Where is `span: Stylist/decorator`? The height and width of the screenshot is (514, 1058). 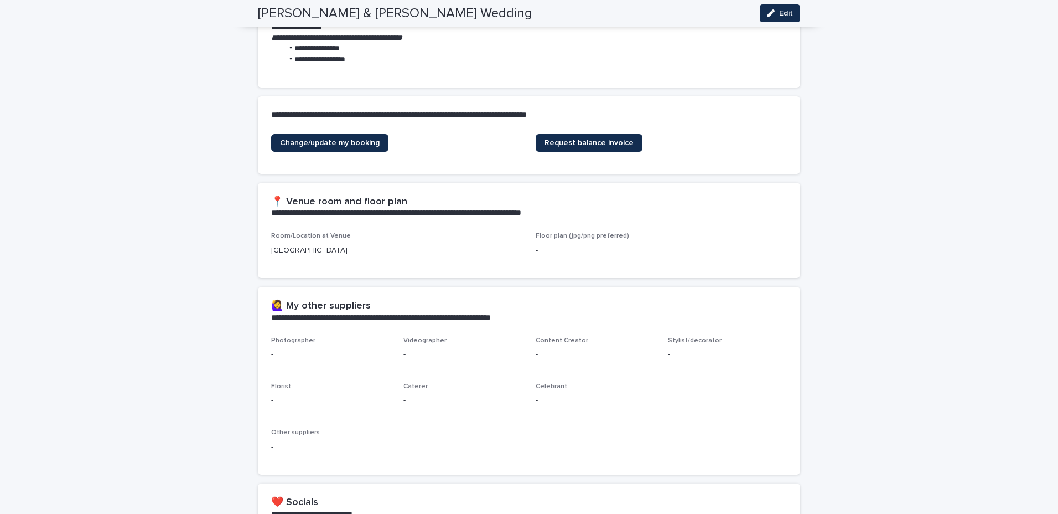
span: Stylist/decorator is located at coordinates (695, 340).